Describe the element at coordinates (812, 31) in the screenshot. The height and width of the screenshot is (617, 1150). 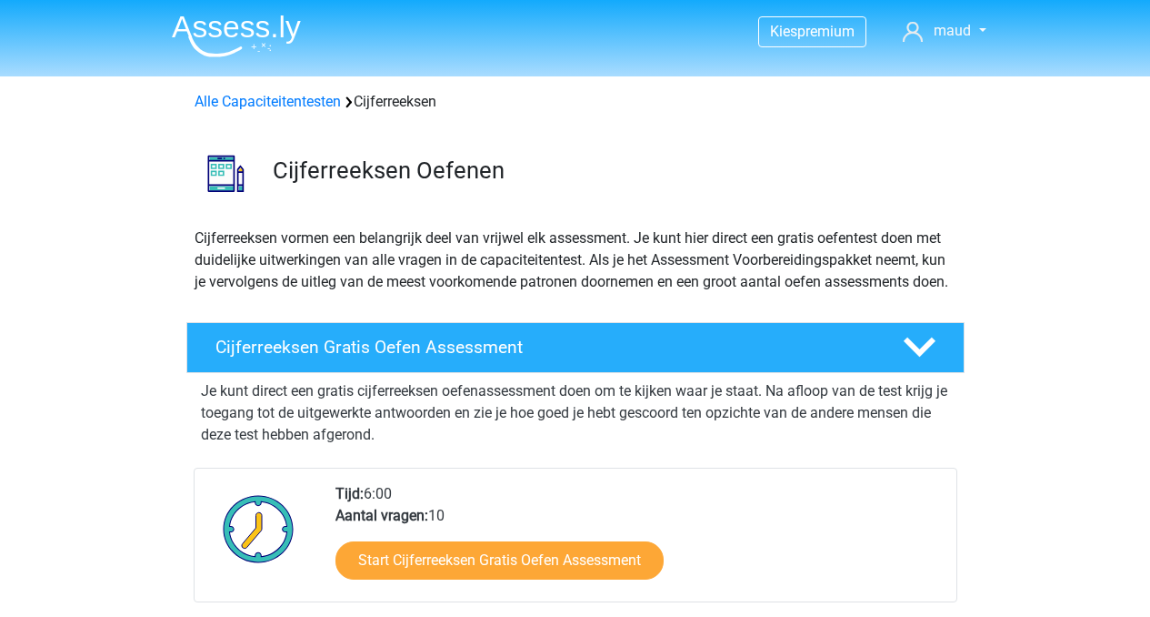
I see `a: Kiespremium` at that location.